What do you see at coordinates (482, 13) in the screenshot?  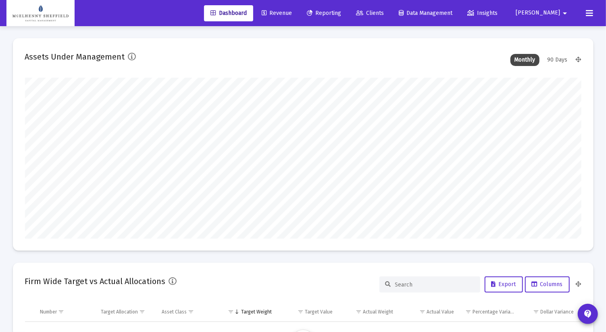 I see `a: Insights` at bounding box center [482, 13].